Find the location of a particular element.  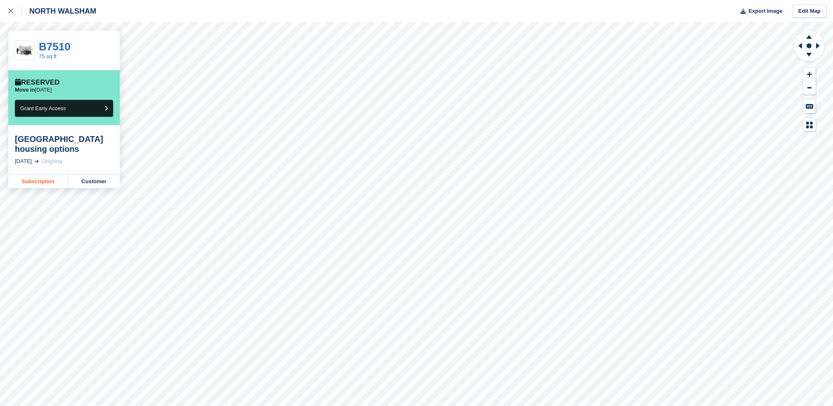

button: Grant Early Access is located at coordinates (64, 108).